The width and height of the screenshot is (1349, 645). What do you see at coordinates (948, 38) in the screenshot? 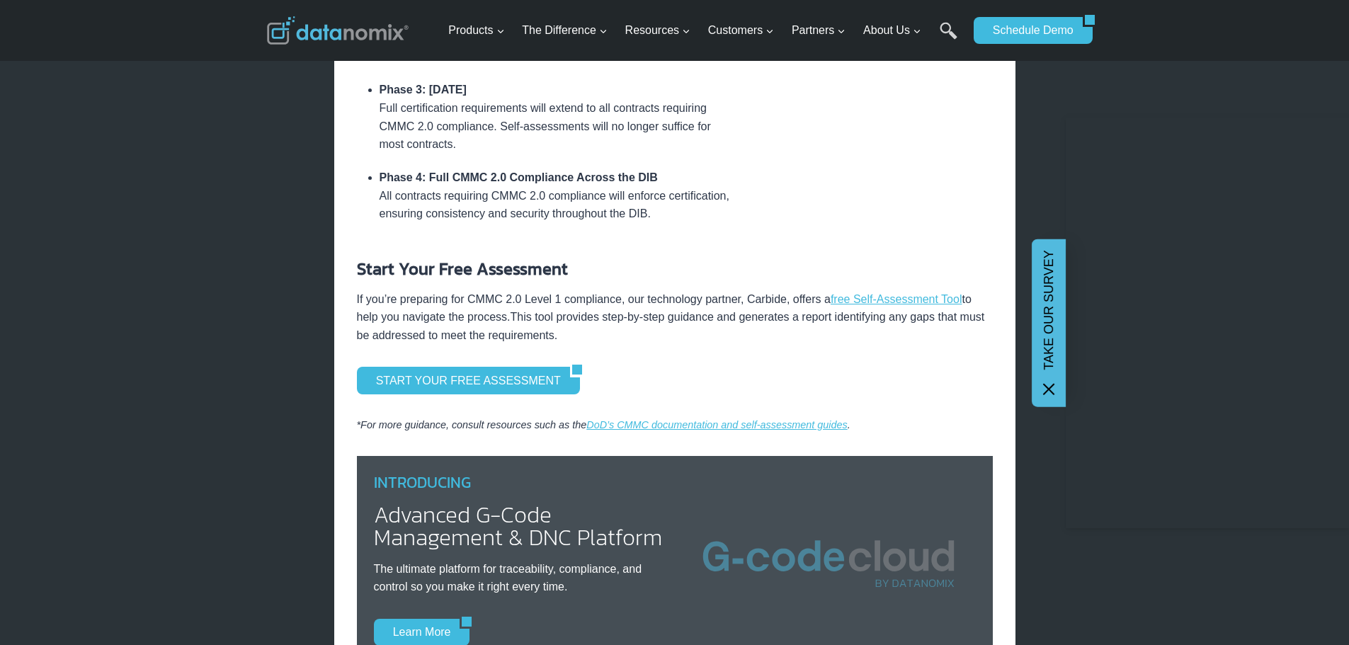
I see `a: Search` at bounding box center [948, 38].